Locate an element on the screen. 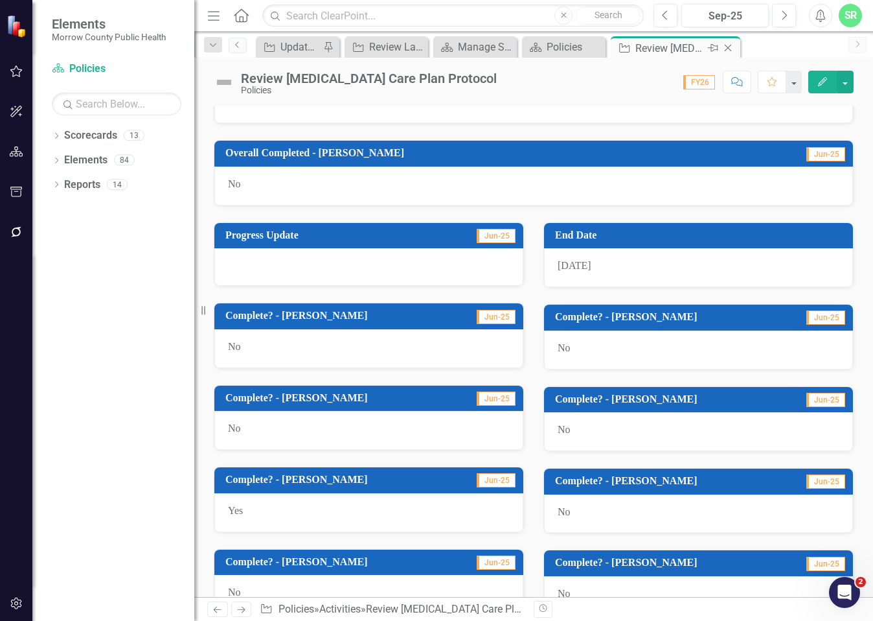 This screenshot has height=621, width=873. a: Activities is located at coordinates (340, 608).